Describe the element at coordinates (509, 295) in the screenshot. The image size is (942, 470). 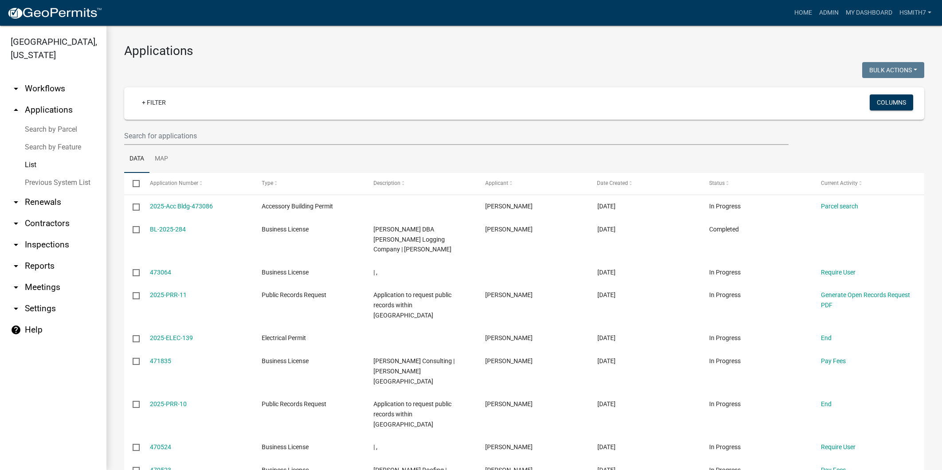
I see `span: Amanda Glouner` at that location.